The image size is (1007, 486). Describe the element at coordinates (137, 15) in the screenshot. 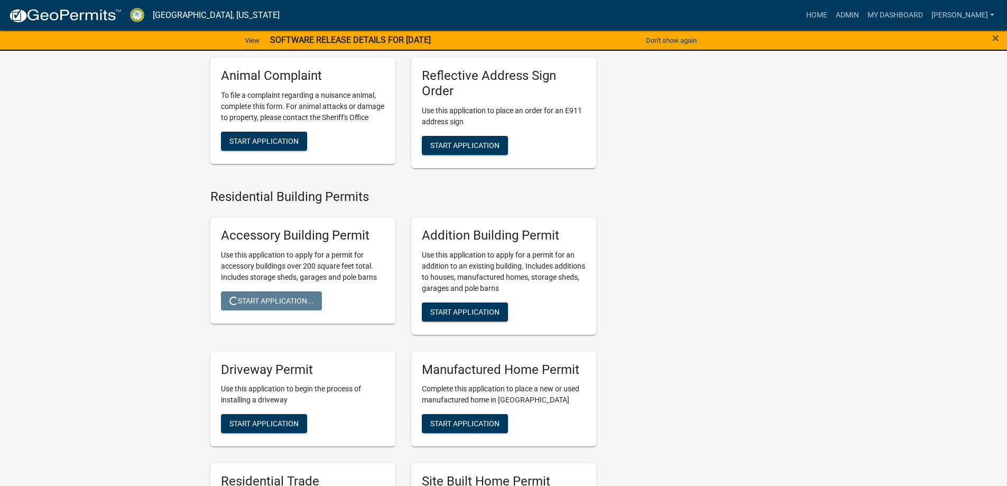

I see `img: Crawford County, Georgia` at that location.